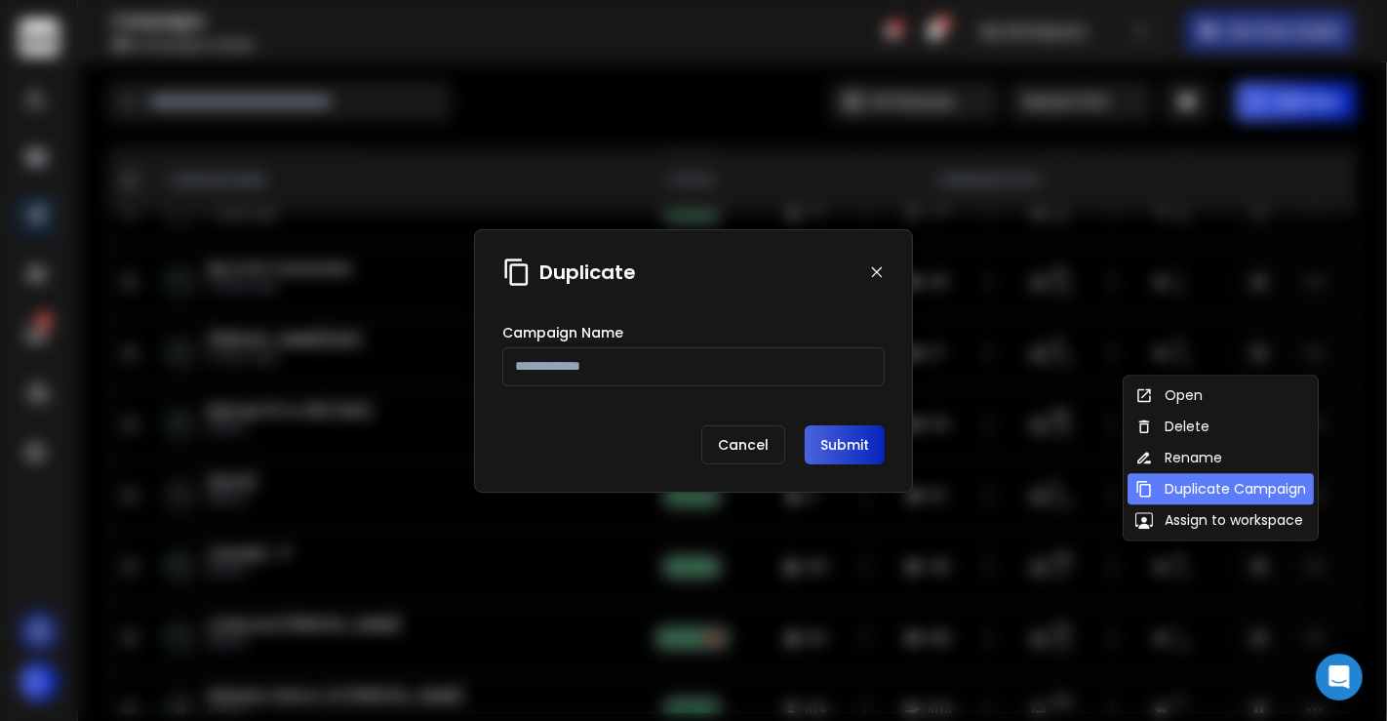 Image resolution: width=1387 pixels, height=721 pixels. Describe the element at coordinates (743, 445) in the screenshot. I see `p: Cancel` at that location.